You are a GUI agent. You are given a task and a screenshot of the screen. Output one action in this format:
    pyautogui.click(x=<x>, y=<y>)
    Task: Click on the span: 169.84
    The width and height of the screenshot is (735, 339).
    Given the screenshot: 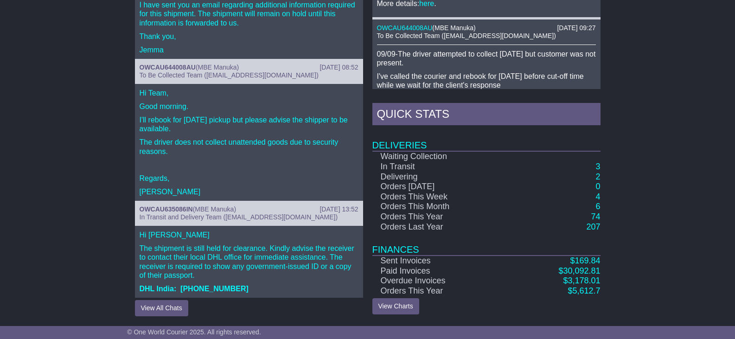 What is the action you would take?
    pyautogui.click(x=587, y=261)
    